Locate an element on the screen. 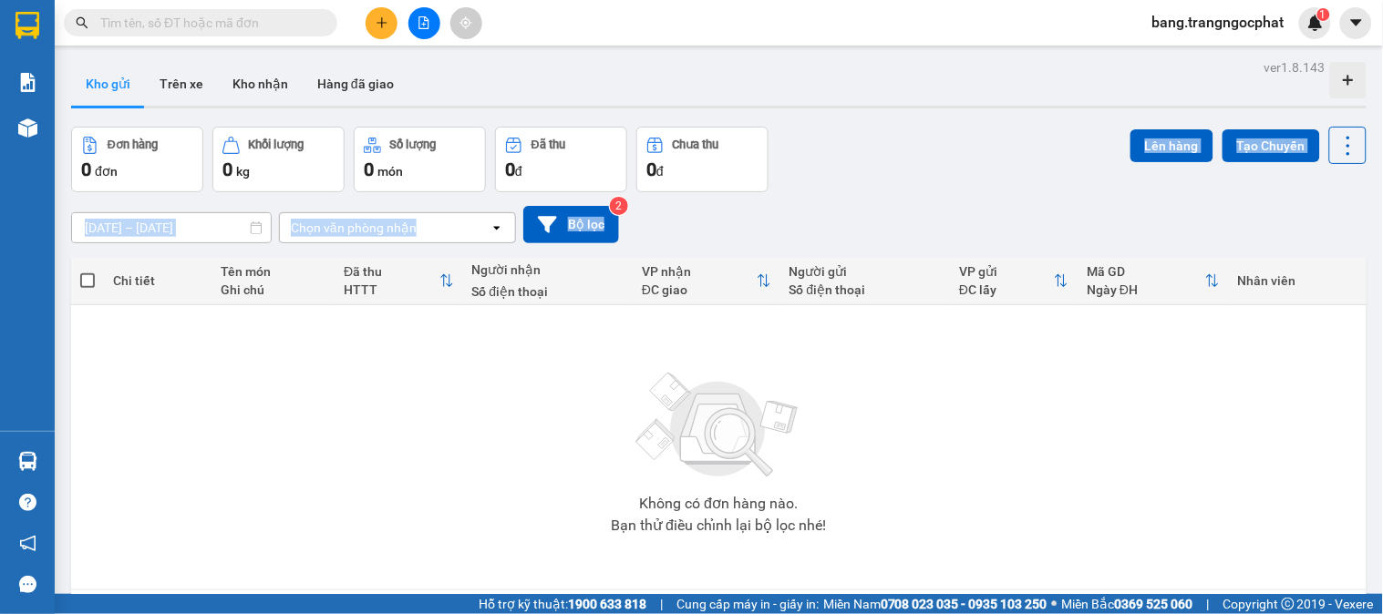  span: bang.trangngocphat is located at coordinates (1218, 22).